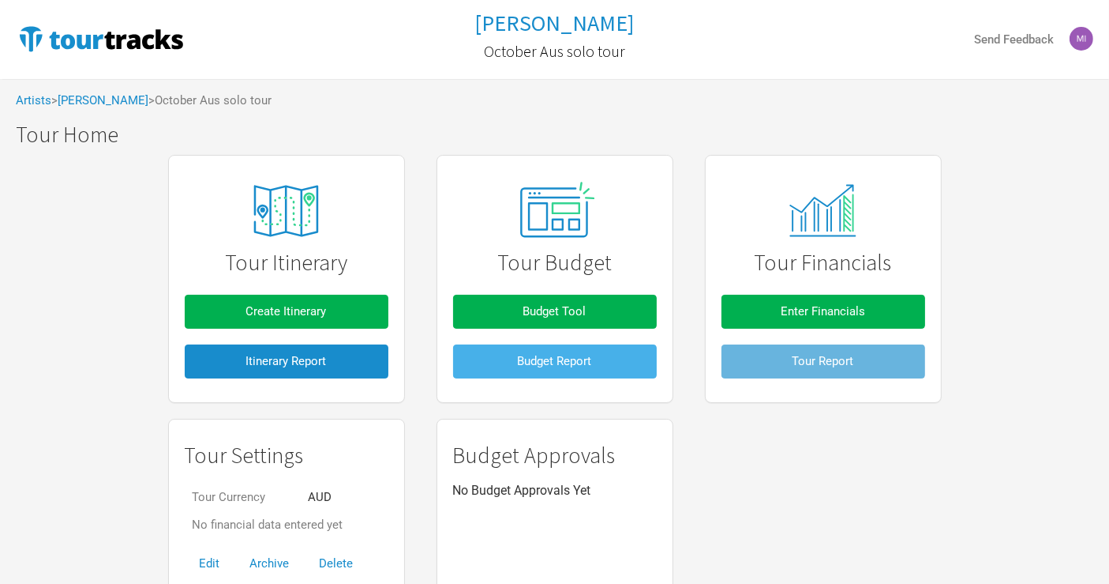 The height and width of the screenshot is (584, 1109). What do you see at coordinates (287, 361) in the screenshot?
I see `button: Itinerary Report` at bounding box center [287, 361].